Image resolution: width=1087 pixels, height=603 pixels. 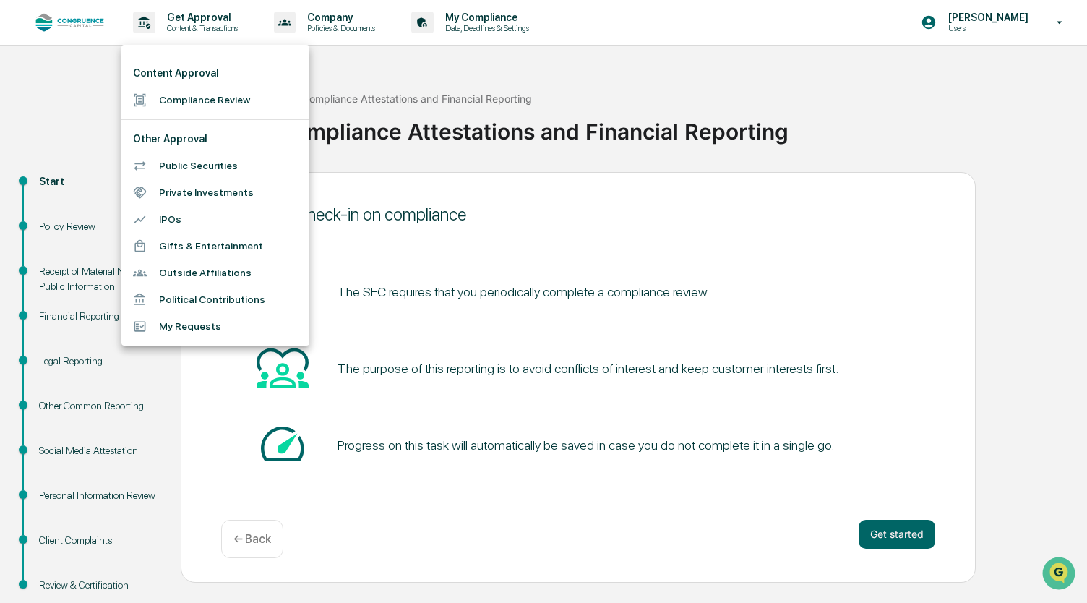 What do you see at coordinates (215, 100) in the screenshot?
I see `li: Compliance Review` at bounding box center [215, 100].